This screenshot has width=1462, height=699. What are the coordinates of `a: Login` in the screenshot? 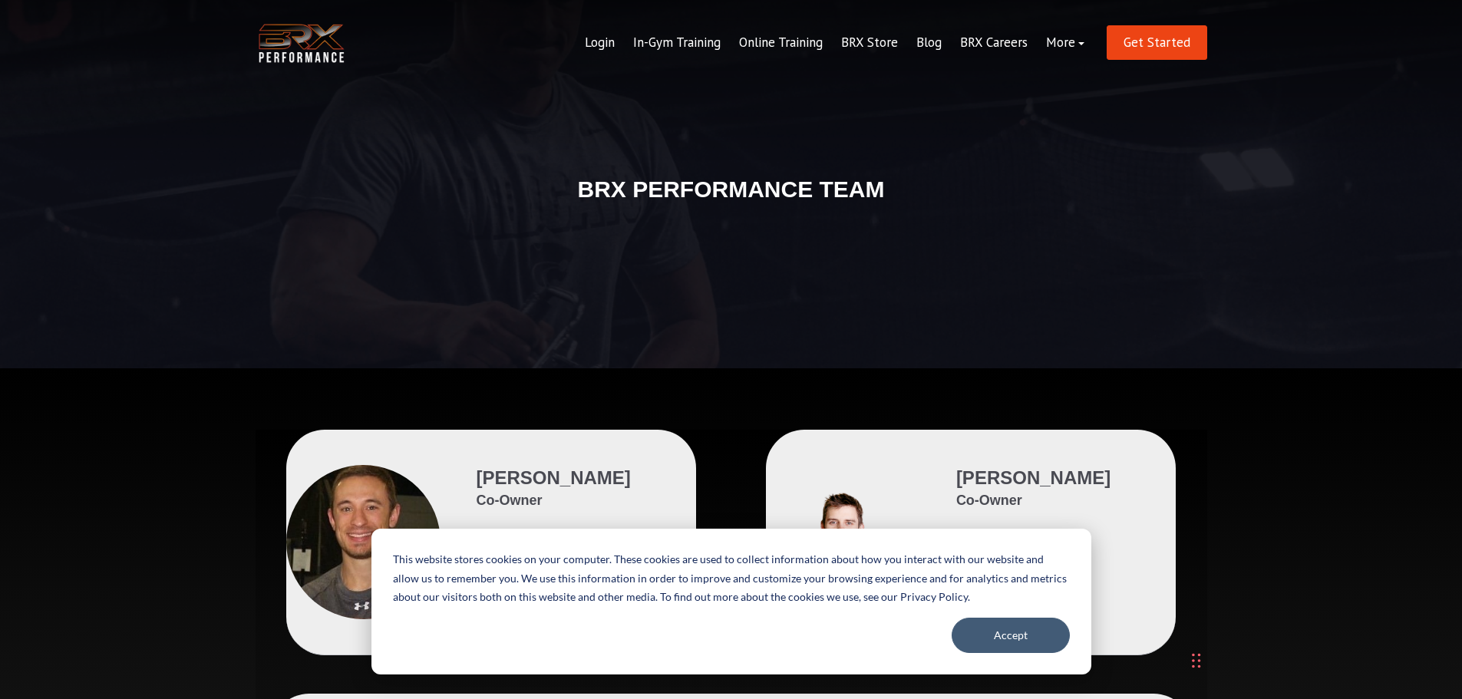 It's located at (599, 43).